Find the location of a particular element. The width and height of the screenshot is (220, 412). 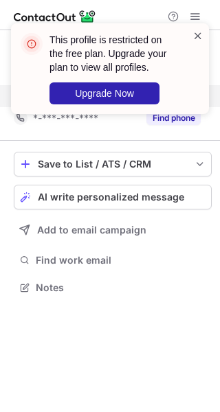

span: Find work email is located at coordinates (121, 260).